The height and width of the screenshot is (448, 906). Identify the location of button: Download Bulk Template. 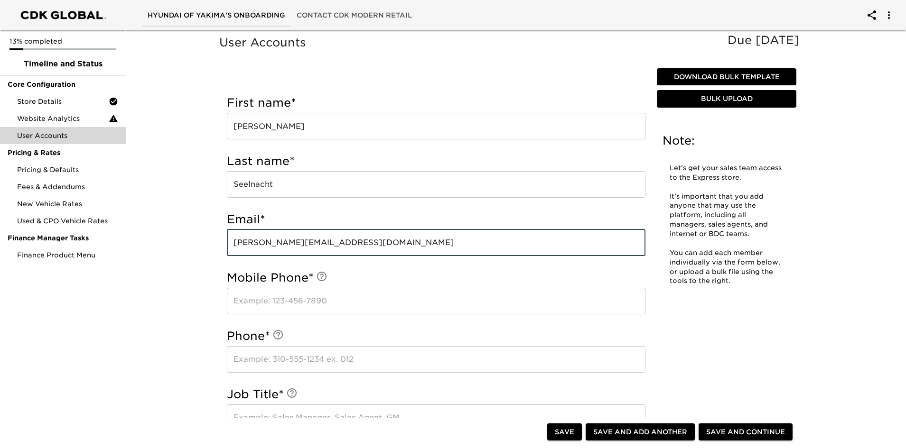
(726, 77).